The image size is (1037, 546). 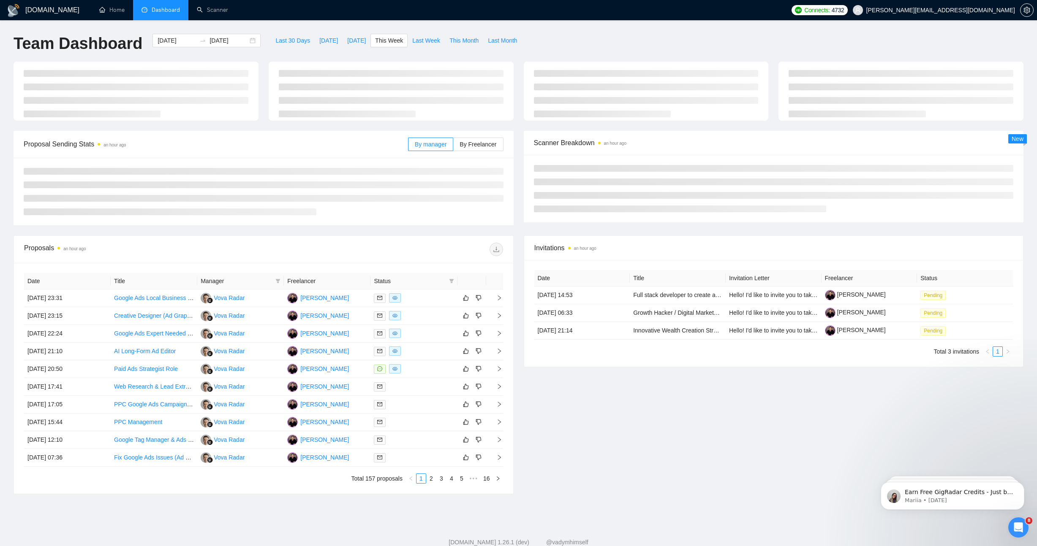 I want to click on td: PPC Management, so click(x=154, y=423).